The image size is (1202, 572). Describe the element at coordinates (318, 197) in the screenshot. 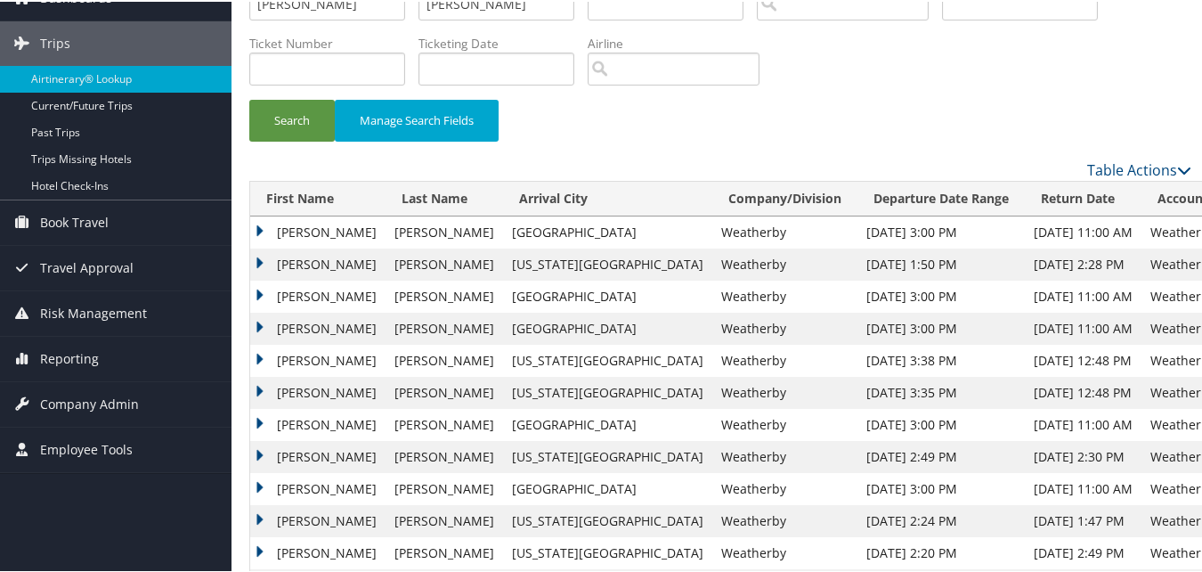

I see `th: First Name: activate to sort column ascending` at that location.